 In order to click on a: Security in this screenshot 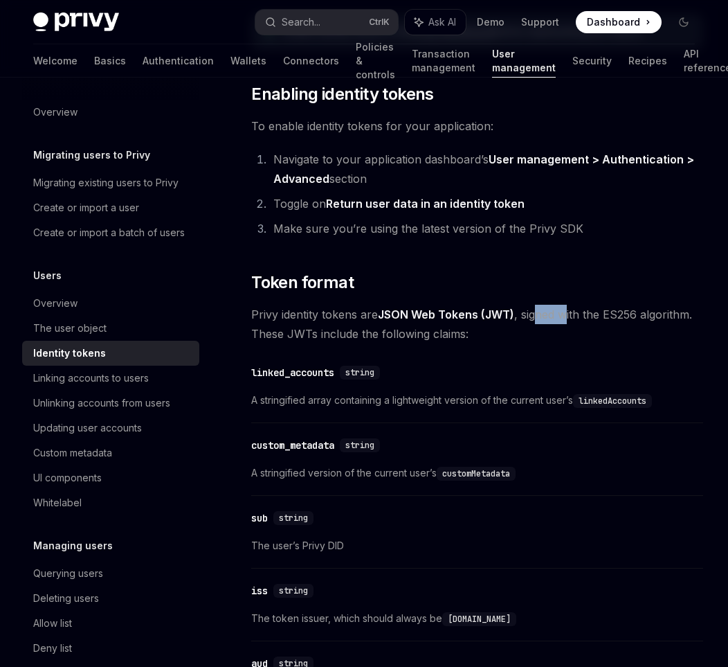, I will do `click(592, 61)`.